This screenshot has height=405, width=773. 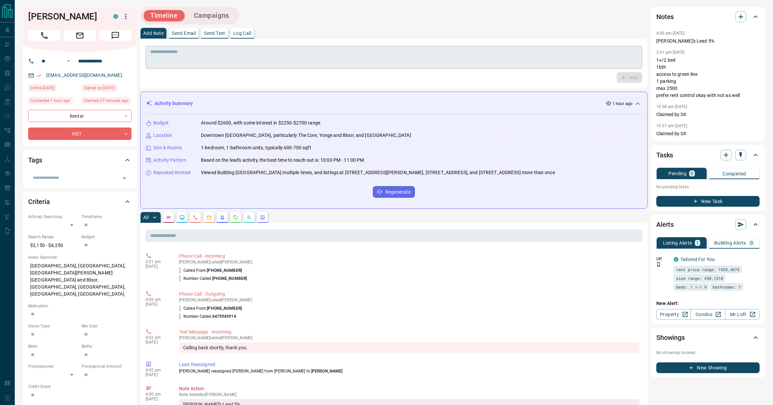 What do you see at coordinates (242, 33) in the screenshot?
I see `p: Log Call` at bounding box center [242, 33].